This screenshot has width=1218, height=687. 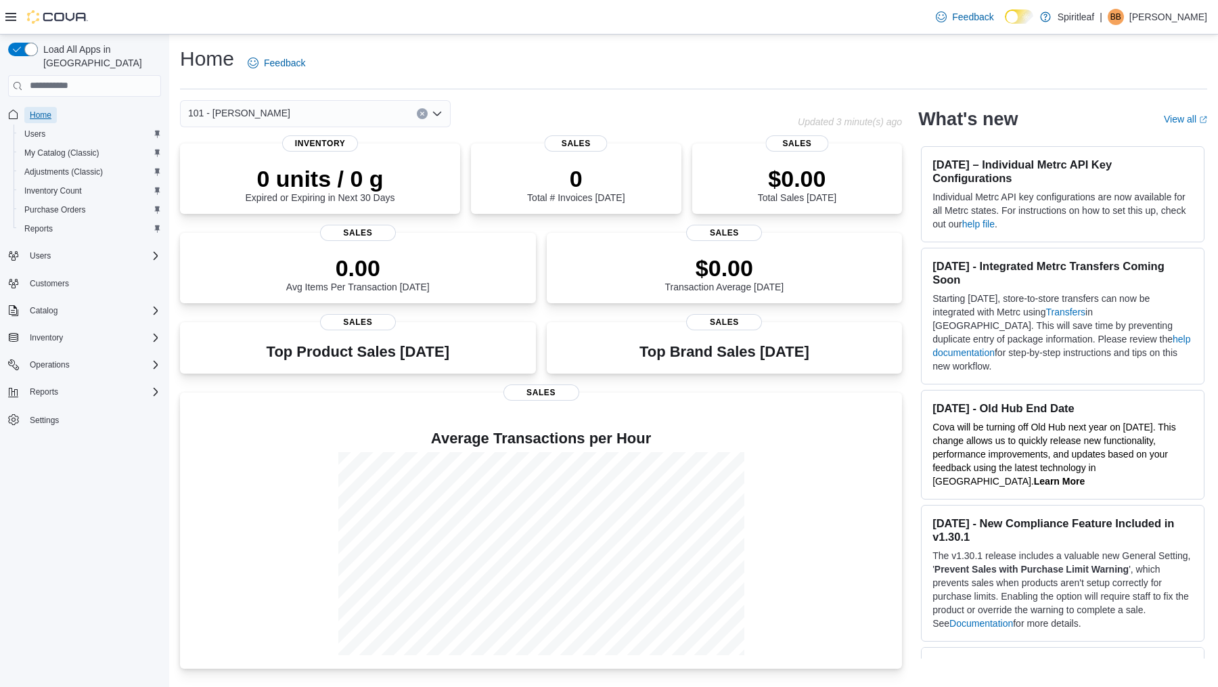 I want to click on a: Customers, so click(x=49, y=284).